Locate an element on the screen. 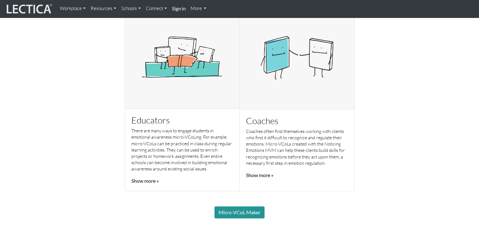 The image size is (479, 230). a: Connect is located at coordinates (156, 9).